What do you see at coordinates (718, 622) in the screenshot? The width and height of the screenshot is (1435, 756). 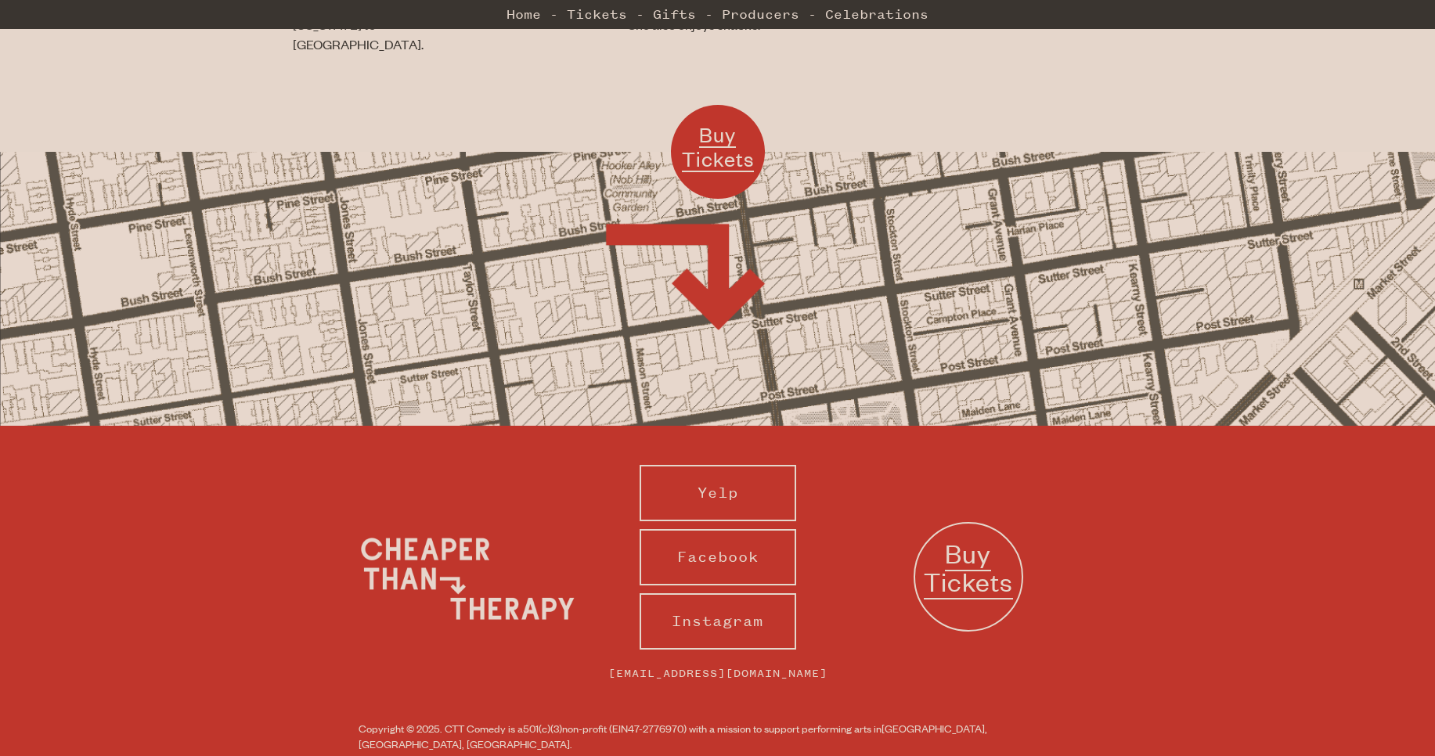 I see `a: Instagram` at bounding box center [718, 622].